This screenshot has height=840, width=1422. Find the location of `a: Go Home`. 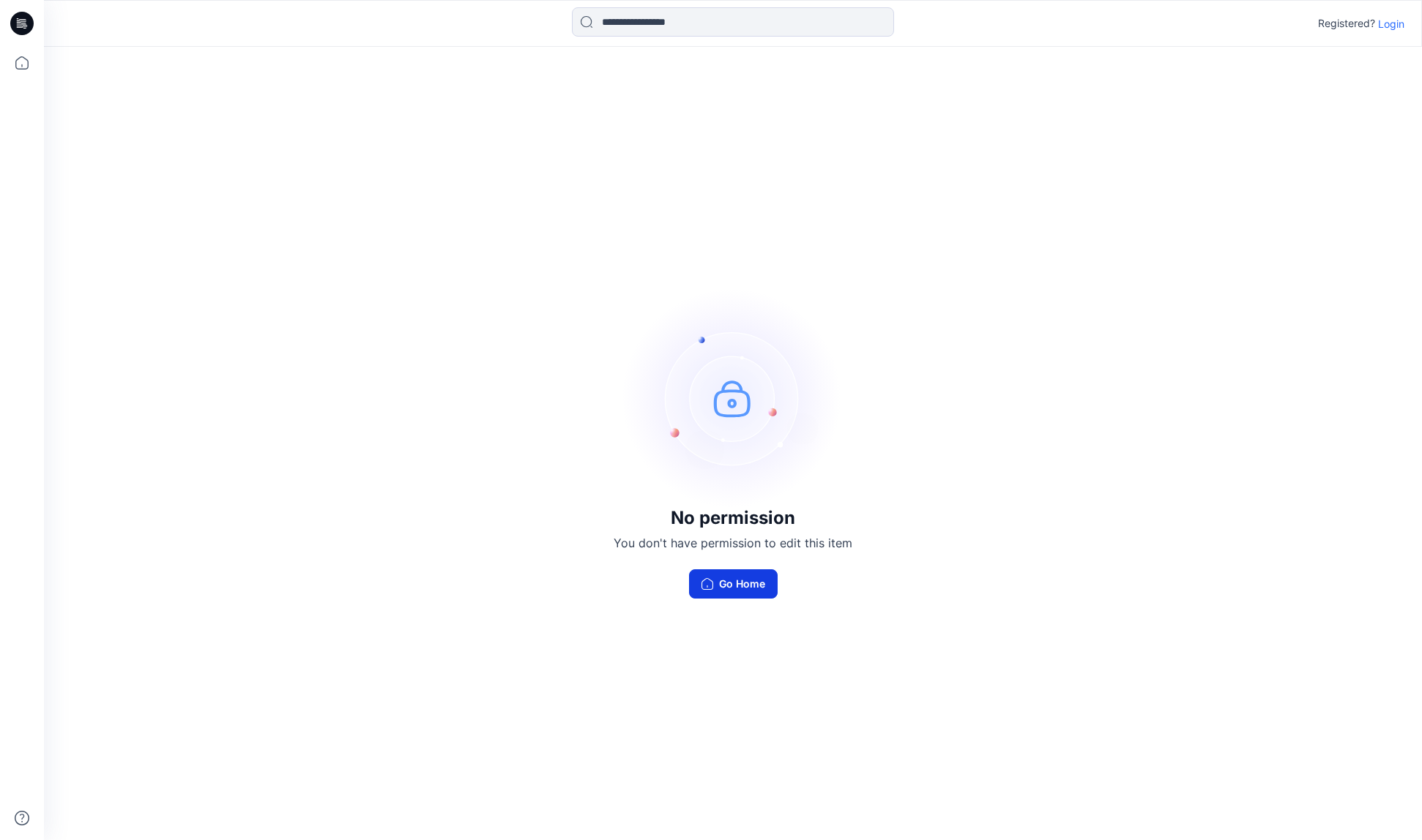

a: Go Home is located at coordinates (733, 584).